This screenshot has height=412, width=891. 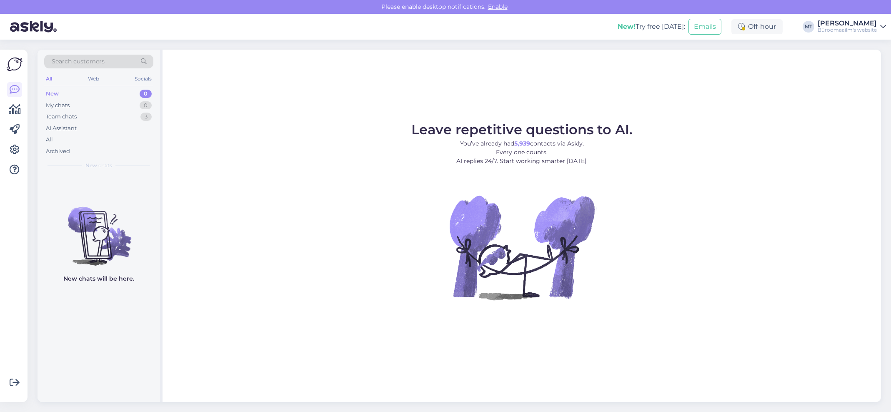 What do you see at coordinates (626, 26) in the screenshot?
I see `b: New!` at bounding box center [626, 26].